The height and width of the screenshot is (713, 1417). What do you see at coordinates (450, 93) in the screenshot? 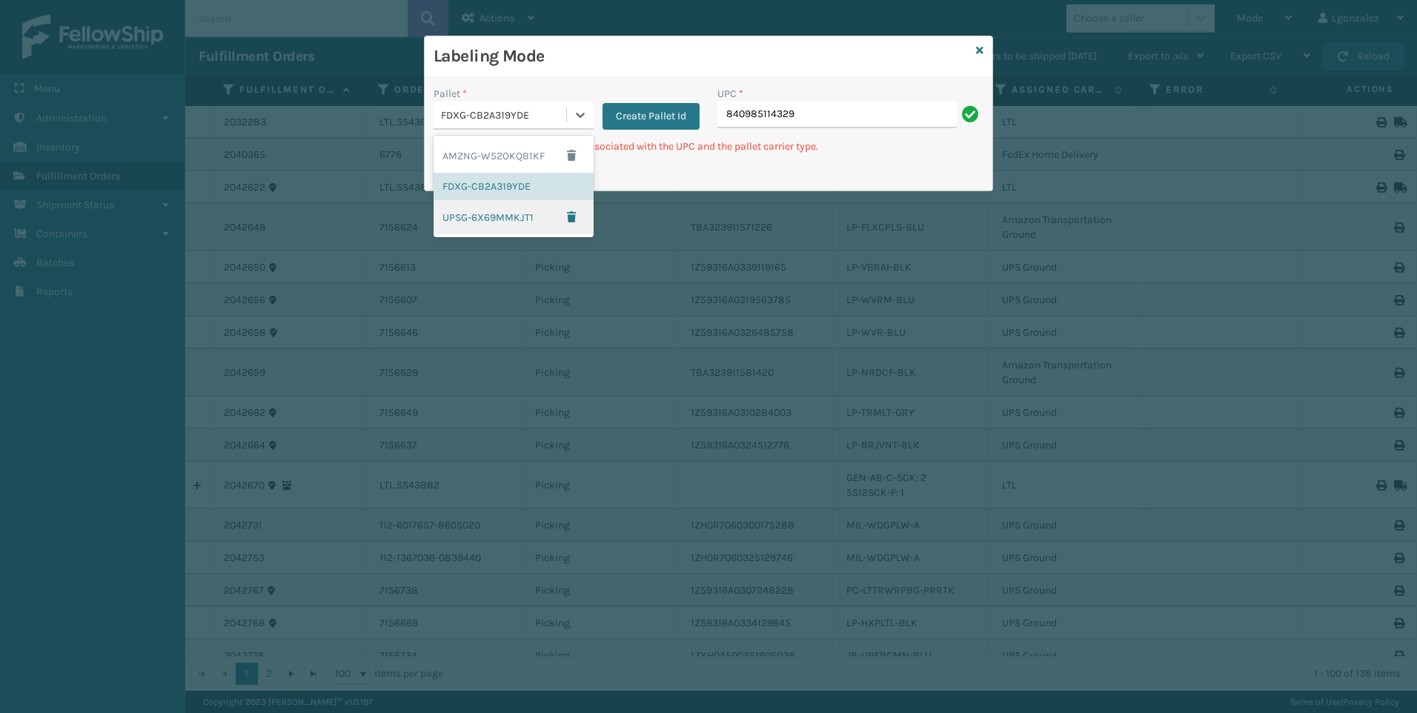
I see `label: Pallet` at bounding box center [450, 93].